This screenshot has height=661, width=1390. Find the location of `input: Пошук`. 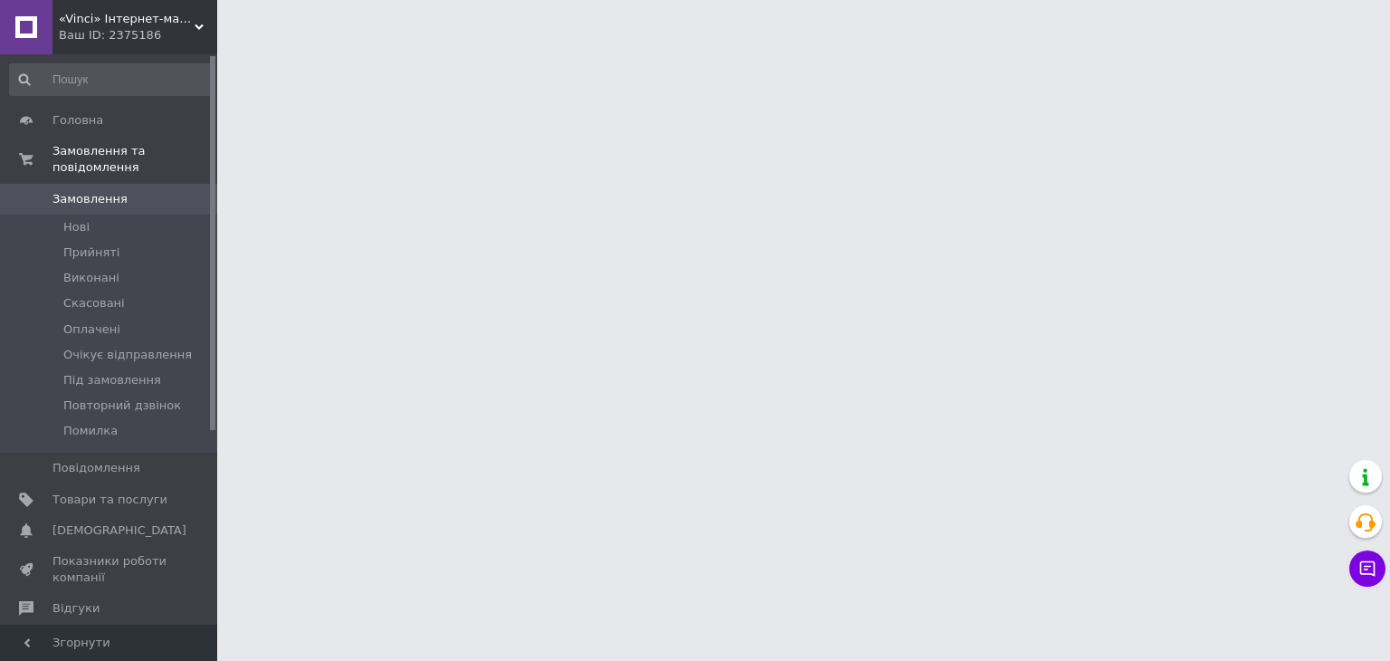

input: Пошук is located at coordinates (111, 80).